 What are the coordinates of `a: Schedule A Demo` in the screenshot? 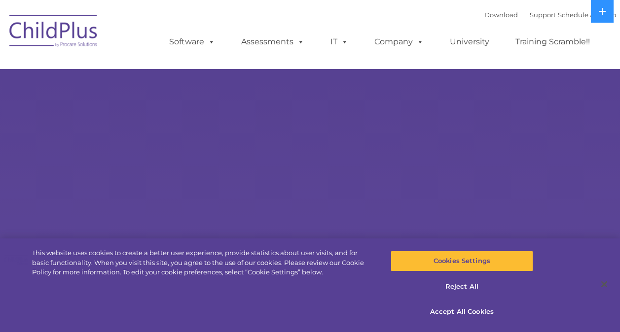 It's located at (587, 15).